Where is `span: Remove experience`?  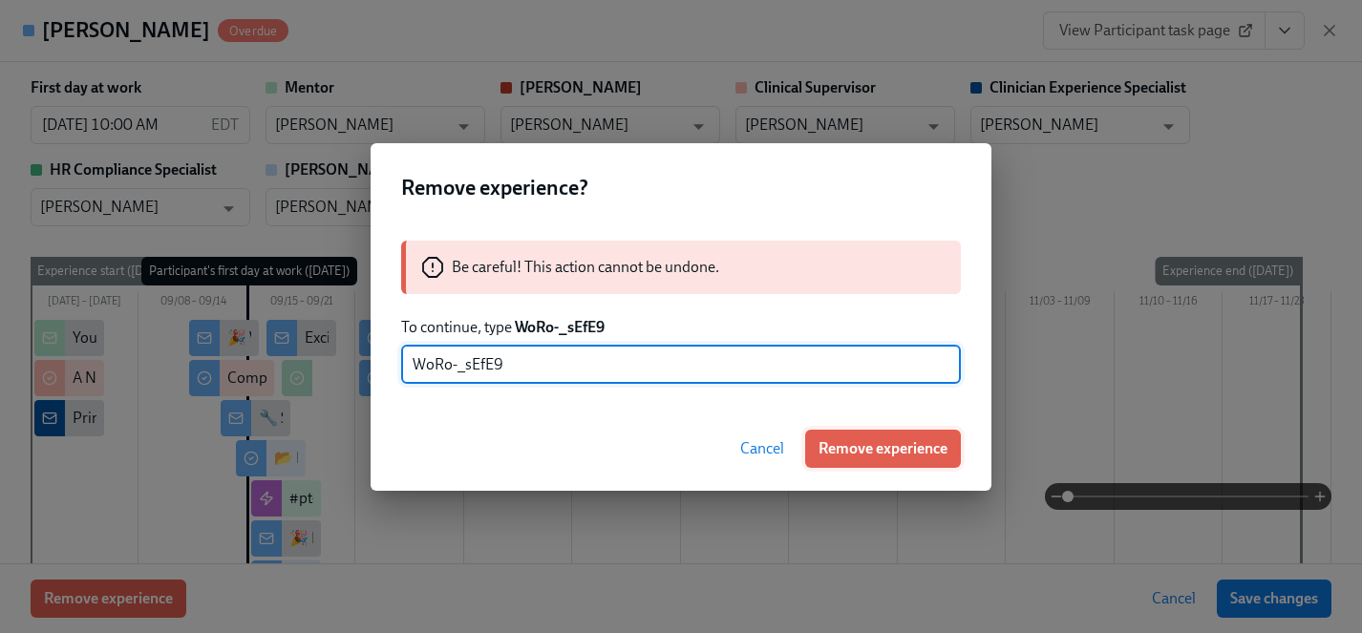
span: Remove experience is located at coordinates (883, 449).